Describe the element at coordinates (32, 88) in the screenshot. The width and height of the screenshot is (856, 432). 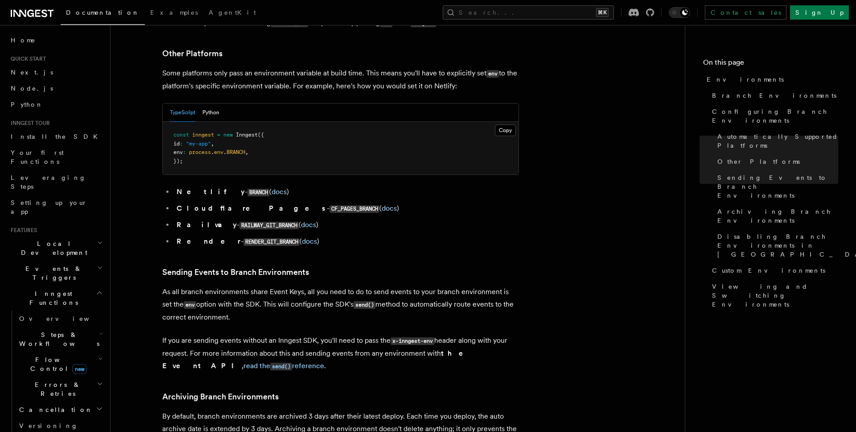
I see `span: Node.js` at that location.